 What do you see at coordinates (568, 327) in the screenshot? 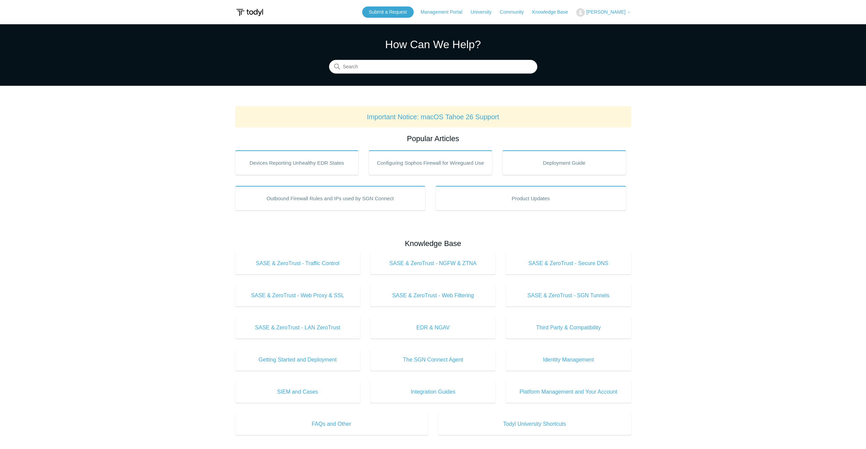
I see `span: Third Party & Compatibility` at bounding box center [568, 327].